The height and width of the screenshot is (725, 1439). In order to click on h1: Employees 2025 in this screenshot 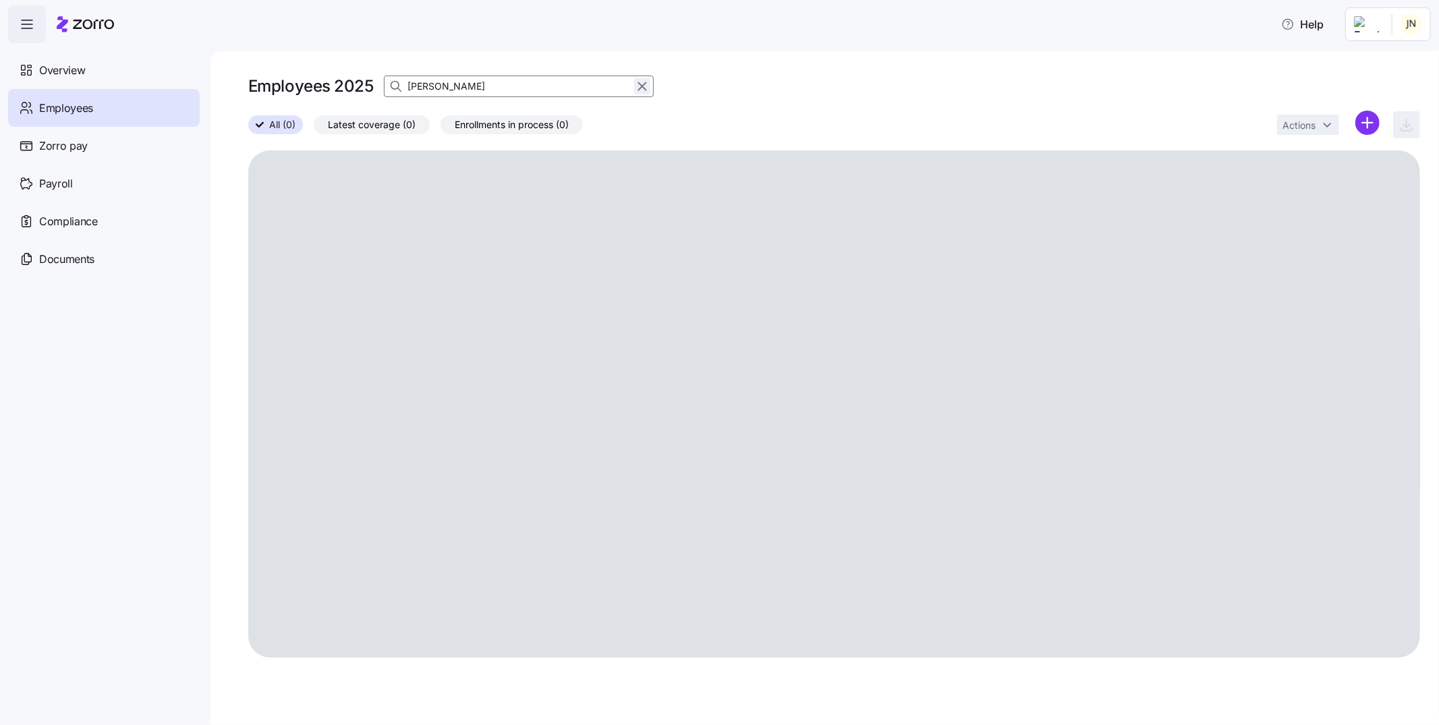, I will do `click(310, 86)`.